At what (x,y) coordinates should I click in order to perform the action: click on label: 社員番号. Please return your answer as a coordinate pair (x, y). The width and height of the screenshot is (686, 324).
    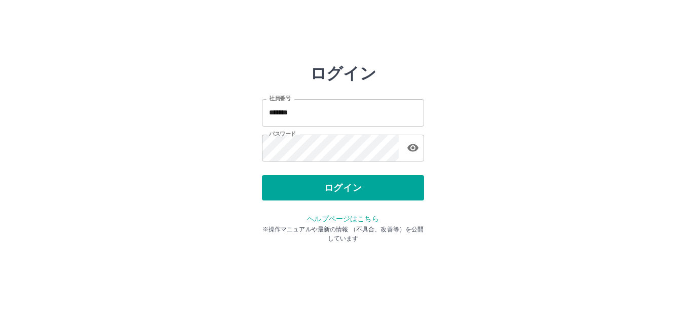
    Looking at the image, I should click on (280, 98).